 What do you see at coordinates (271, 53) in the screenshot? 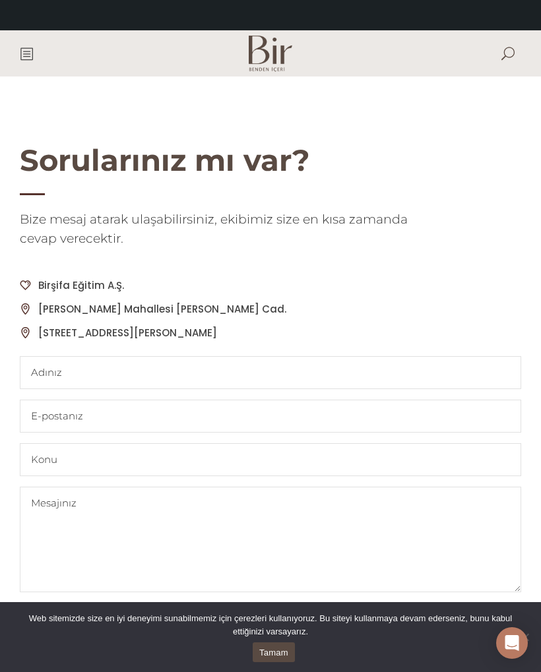
I see `img: Mobile Logo` at bounding box center [271, 53].